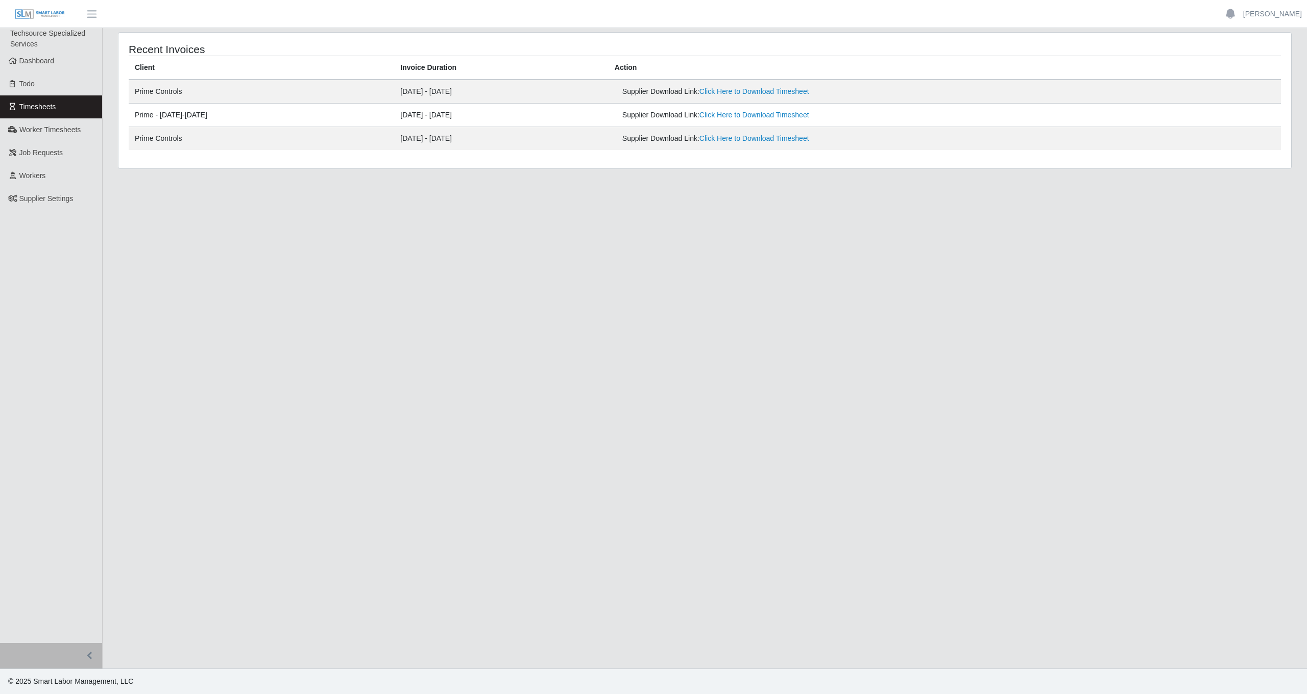 This screenshot has height=694, width=1307. What do you see at coordinates (945, 68) in the screenshot?
I see `th: Action` at bounding box center [945, 68].